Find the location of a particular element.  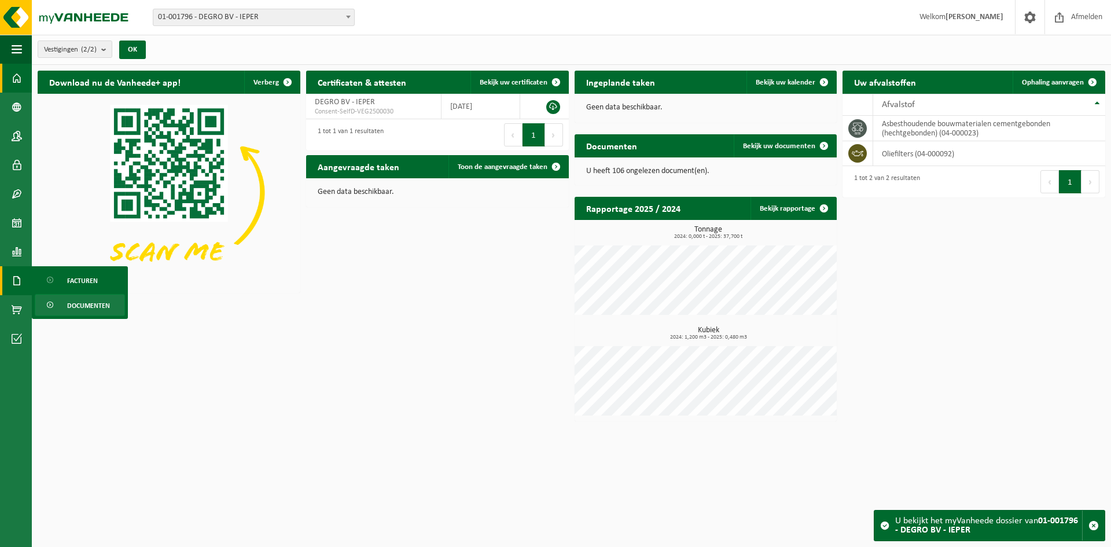

span: 2024: 1,200 m3 - 2025: 0,480 m3 is located at coordinates (709, 337).